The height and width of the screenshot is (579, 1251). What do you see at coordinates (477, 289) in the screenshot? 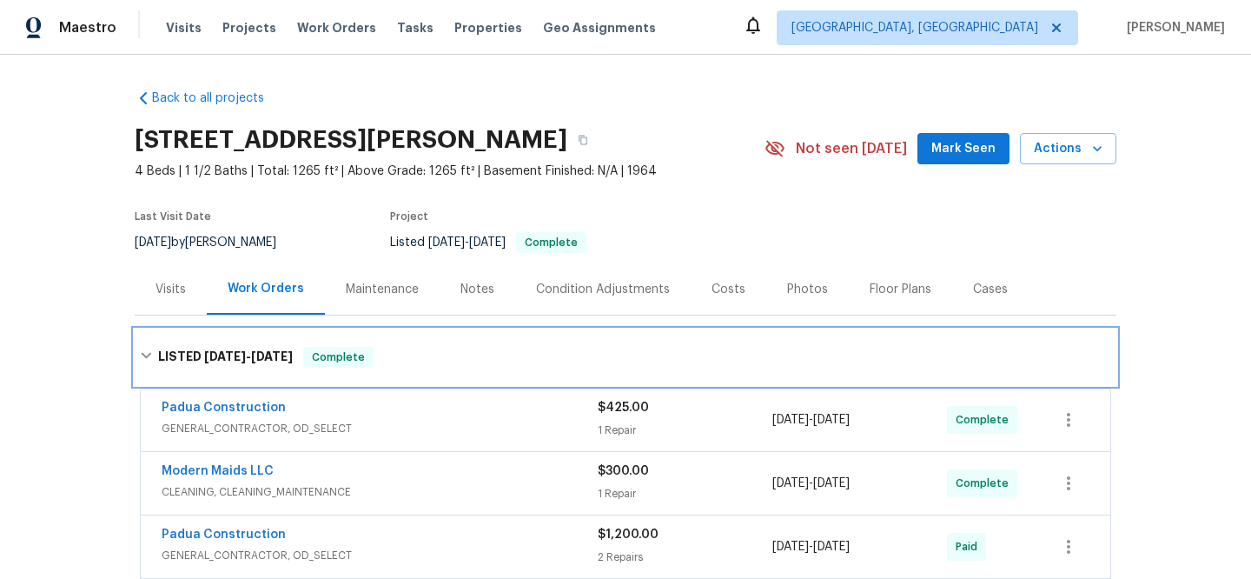
I see `div: Notes` at bounding box center [477, 289].